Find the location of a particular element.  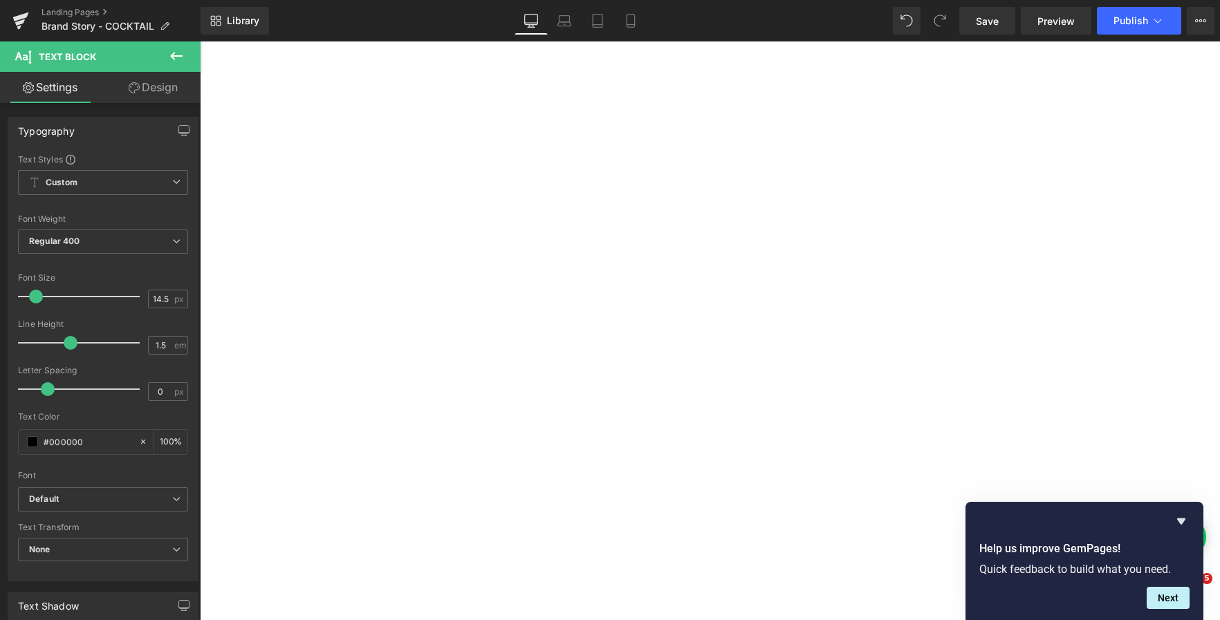

a: Landing Pages is located at coordinates (121, 12).